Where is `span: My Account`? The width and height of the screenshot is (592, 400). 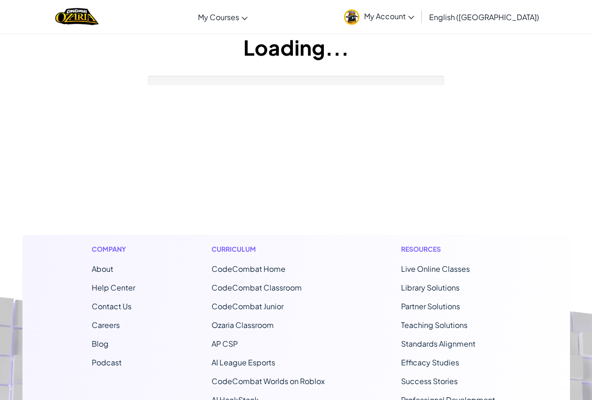 span: My Account is located at coordinates (389, 16).